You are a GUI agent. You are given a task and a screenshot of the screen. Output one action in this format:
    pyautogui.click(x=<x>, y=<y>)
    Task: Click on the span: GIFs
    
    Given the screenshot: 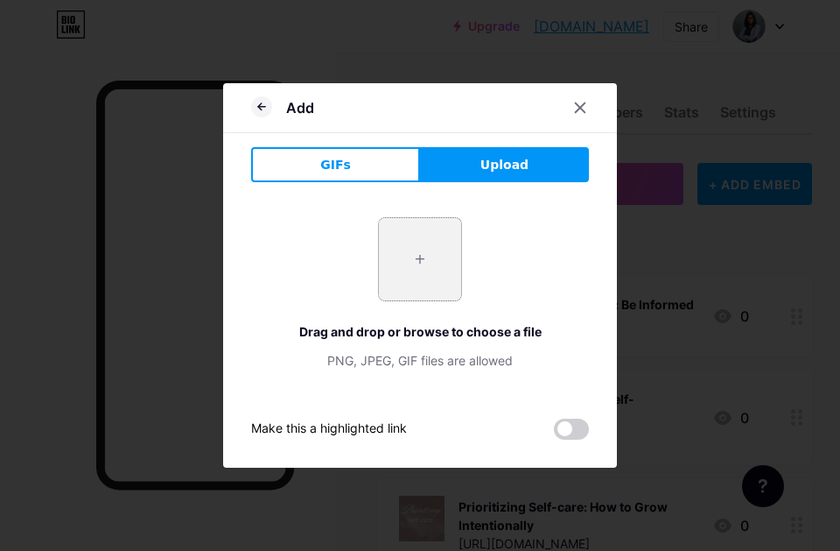 What is the action you would take?
    pyautogui.click(x=335, y=165)
    